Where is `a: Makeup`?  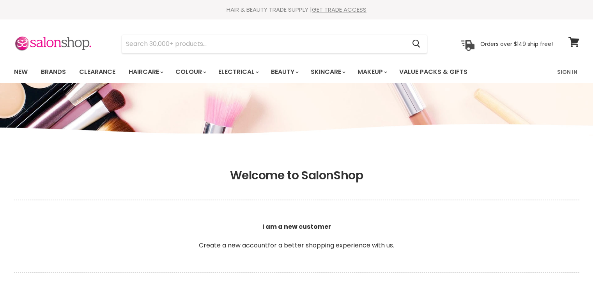 a: Makeup is located at coordinates (371, 72).